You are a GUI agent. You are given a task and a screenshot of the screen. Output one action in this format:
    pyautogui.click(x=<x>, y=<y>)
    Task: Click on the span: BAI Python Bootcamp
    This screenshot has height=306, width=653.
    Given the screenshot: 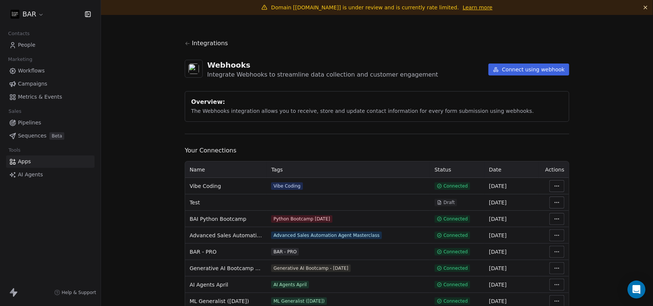 What is the action you would take?
    pyautogui.click(x=218, y=219)
    